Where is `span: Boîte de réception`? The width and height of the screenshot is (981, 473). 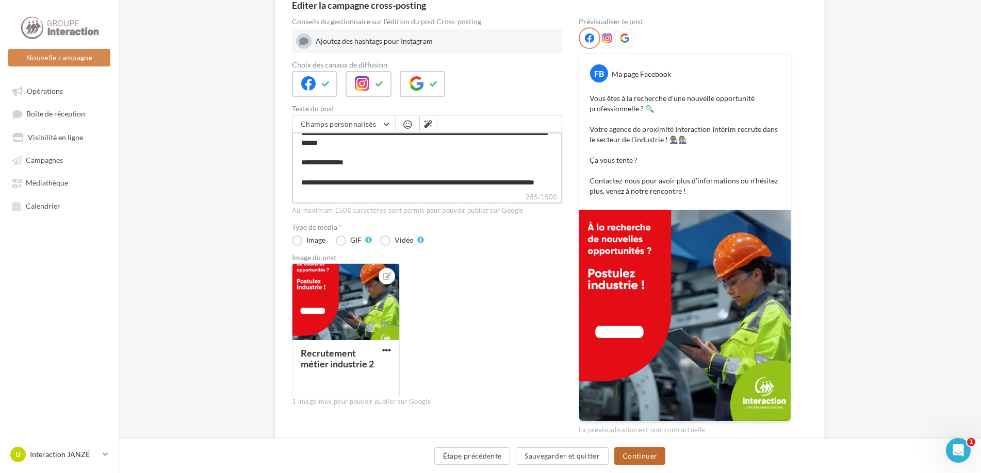
span: Boîte de réception is located at coordinates (56, 114).